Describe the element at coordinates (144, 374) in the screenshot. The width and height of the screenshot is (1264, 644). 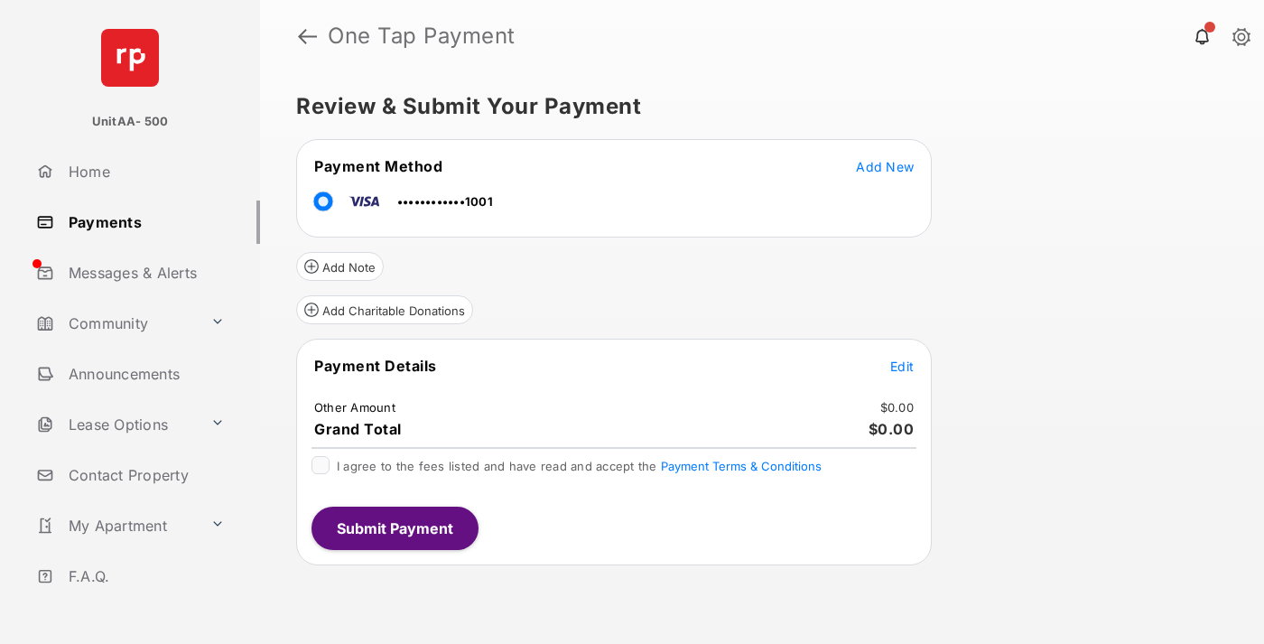
I see `a: Announcements` at that location.